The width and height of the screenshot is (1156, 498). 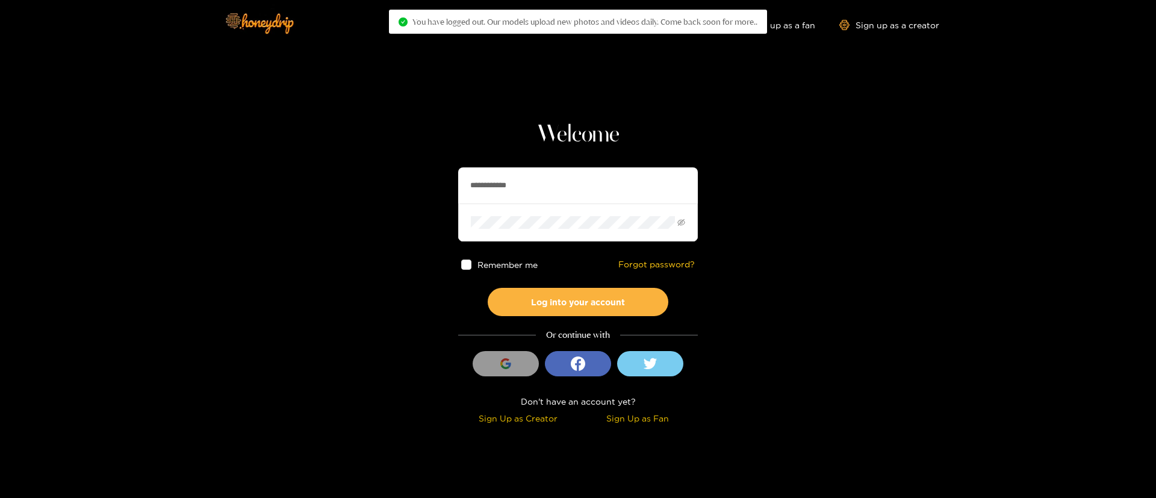 I want to click on span: Remember me, so click(x=507, y=264).